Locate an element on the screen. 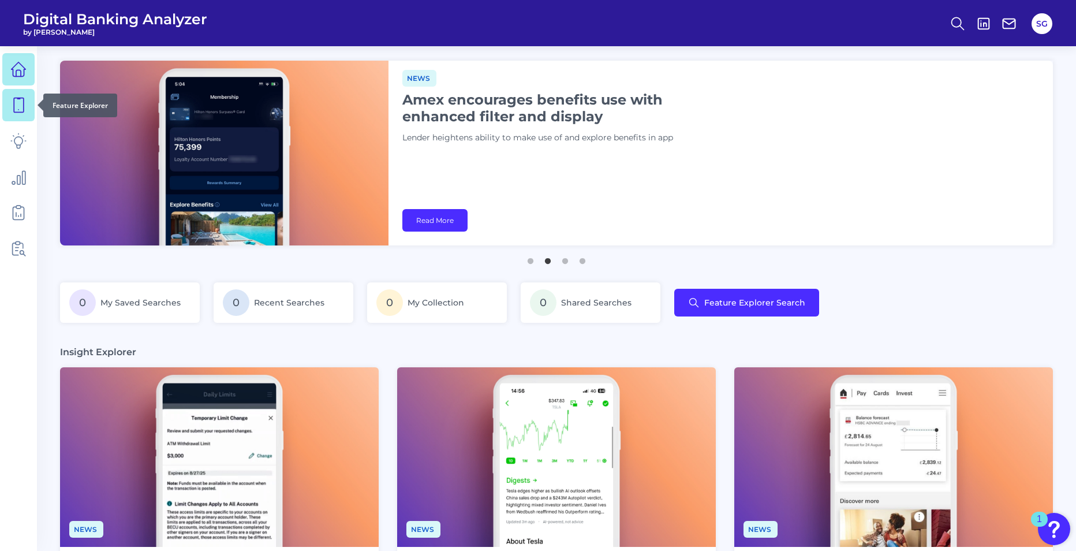 The image size is (1076, 551). span: Feature Explorer Search is located at coordinates (755, 303).